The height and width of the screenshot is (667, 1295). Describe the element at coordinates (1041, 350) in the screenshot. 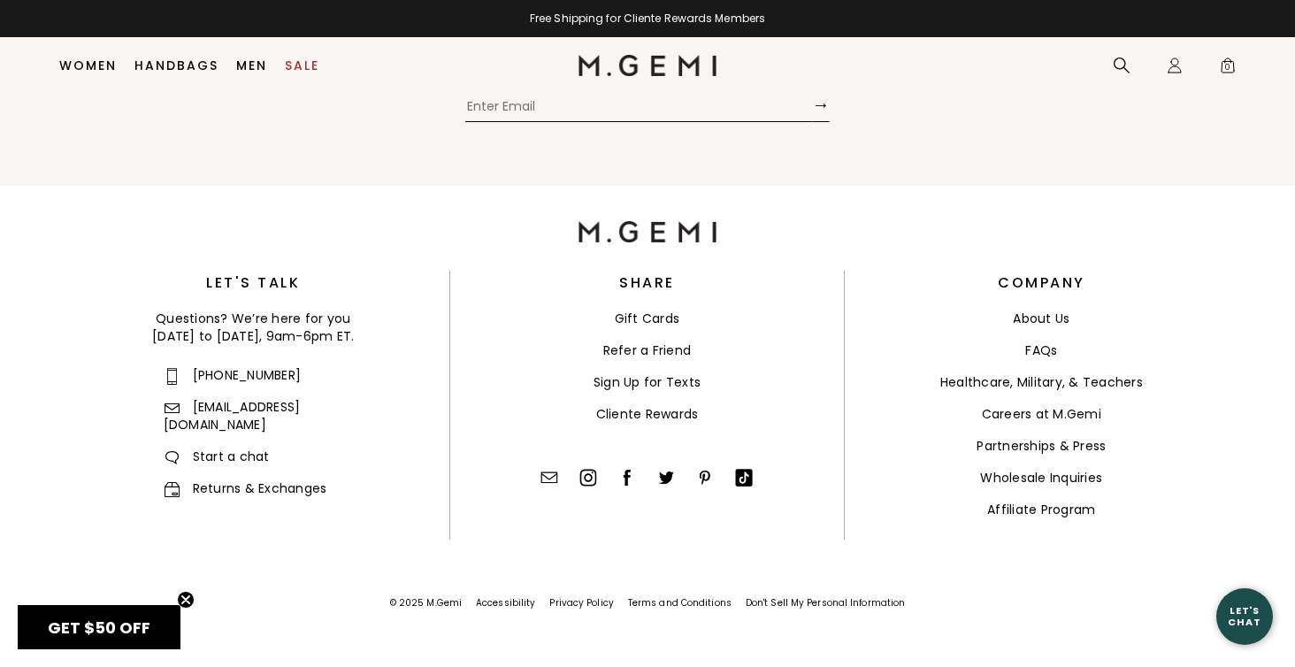

I see `a: FAQs` at that location.